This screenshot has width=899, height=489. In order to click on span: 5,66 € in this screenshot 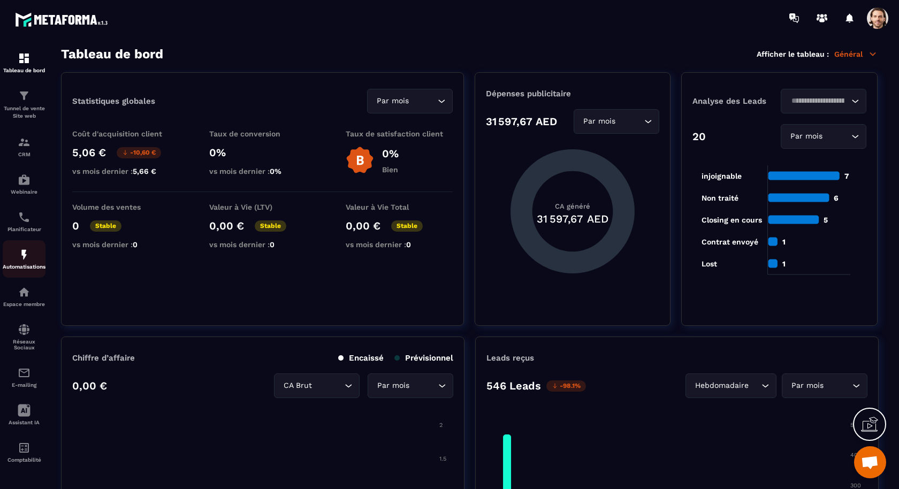, I will do `click(144, 171)`.